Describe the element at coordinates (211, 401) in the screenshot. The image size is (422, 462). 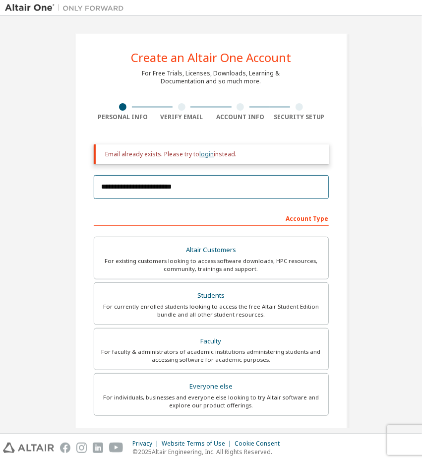
I see `div: For individuals, businesses and everyone else looking to try Altair software and explore our prod...` at that location.